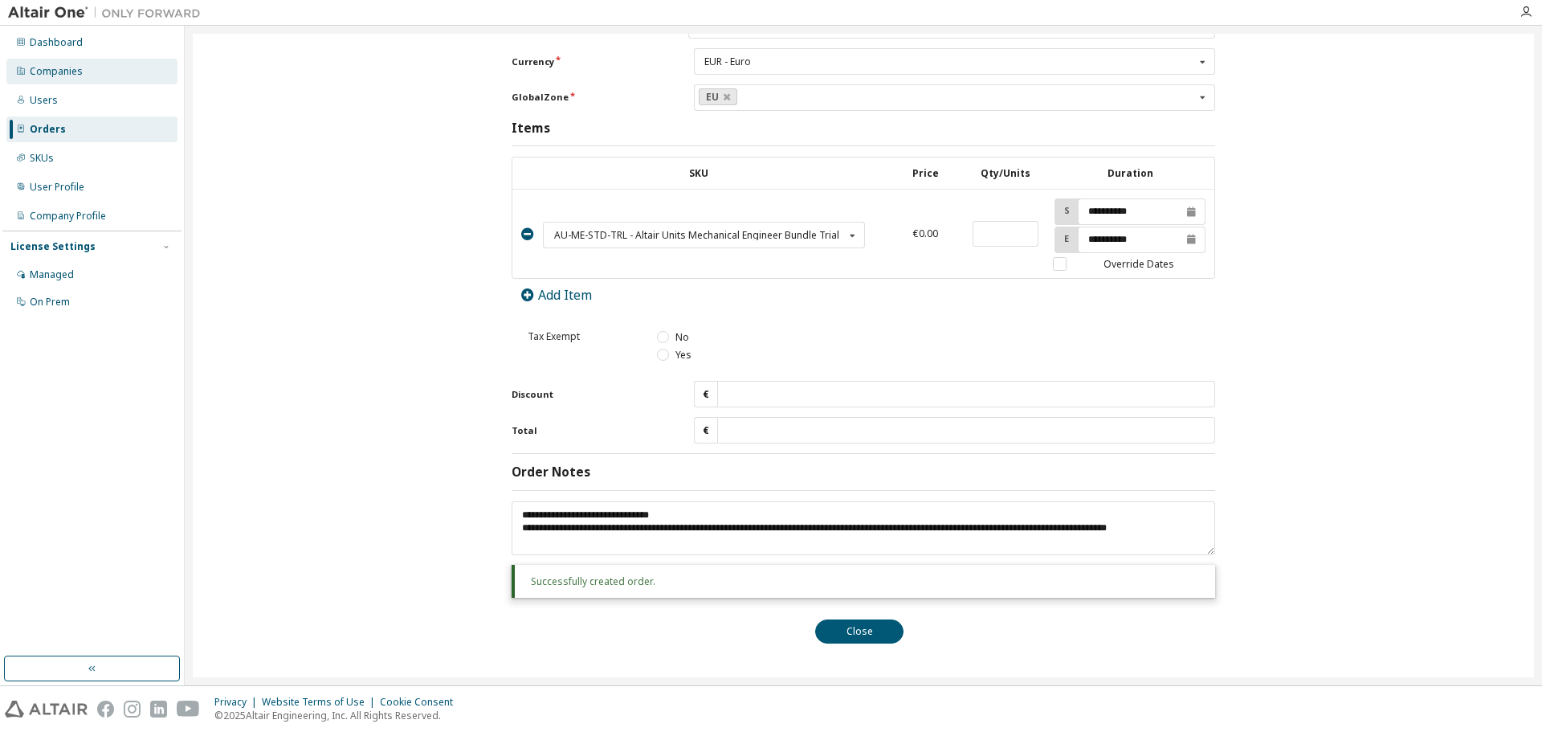 Image resolution: width=1542 pixels, height=732 pixels. I want to click on img: altair_logo.svg, so click(46, 708).